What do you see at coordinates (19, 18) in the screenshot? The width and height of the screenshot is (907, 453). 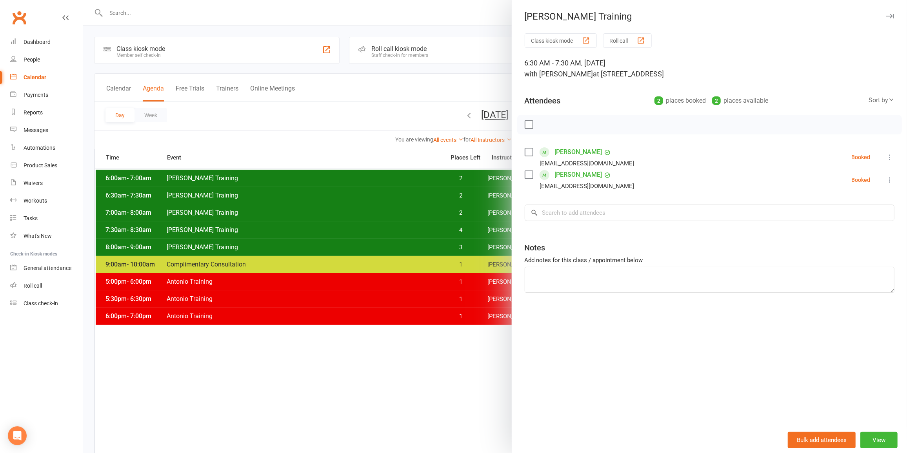 I see `a: Clubworx` at bounding box center [19, 18].